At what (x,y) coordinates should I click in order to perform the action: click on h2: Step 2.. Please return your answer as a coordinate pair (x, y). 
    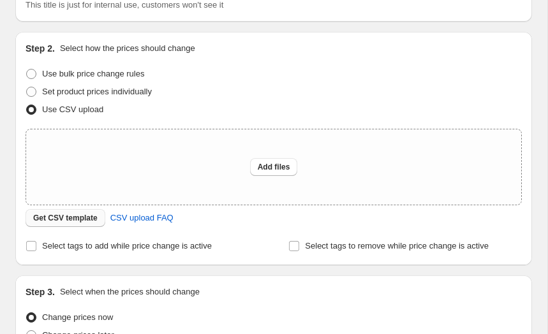
    Looking at the image, I should click on (40, 48).